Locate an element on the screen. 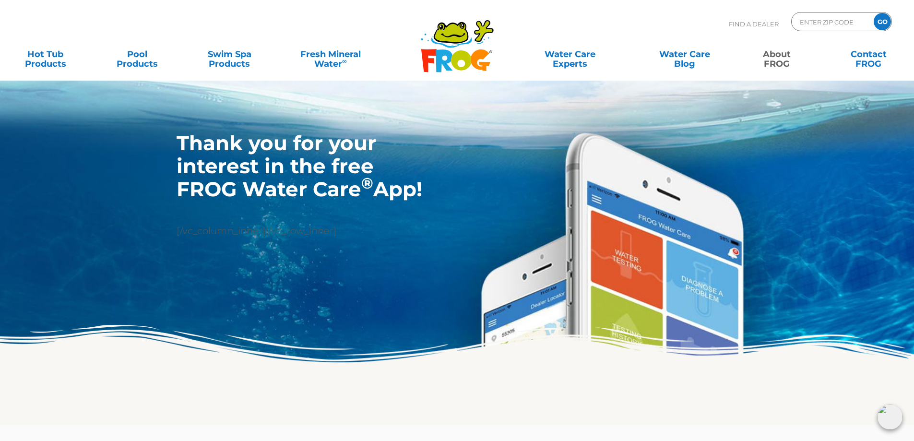 This screenshot has height=441, width=914. a: Water CareBlog is located at coordinates (684, 54).